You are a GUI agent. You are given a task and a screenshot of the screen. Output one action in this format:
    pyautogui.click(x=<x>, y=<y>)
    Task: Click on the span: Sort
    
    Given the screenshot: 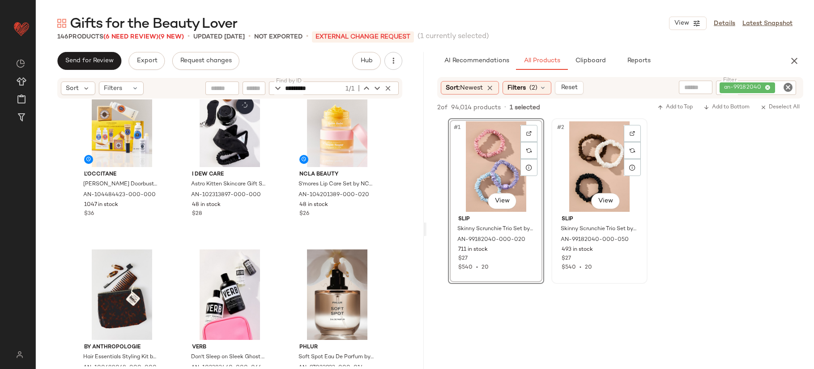 What is the action you would take?
    pyautogui.click(x=72, y=88)
    